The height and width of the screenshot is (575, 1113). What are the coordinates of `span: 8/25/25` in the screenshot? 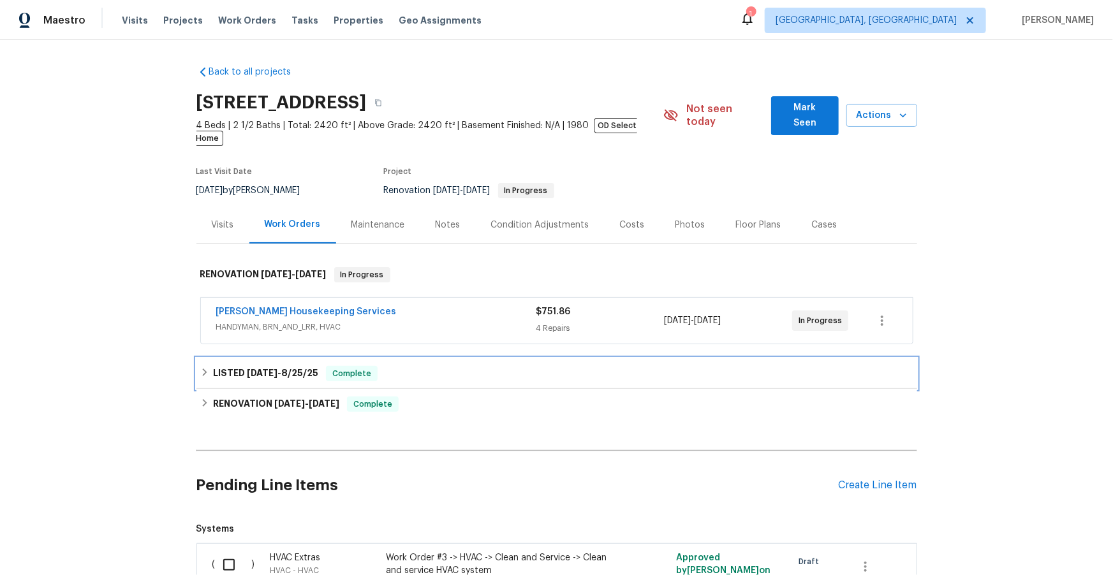 It's located at (300, 373).